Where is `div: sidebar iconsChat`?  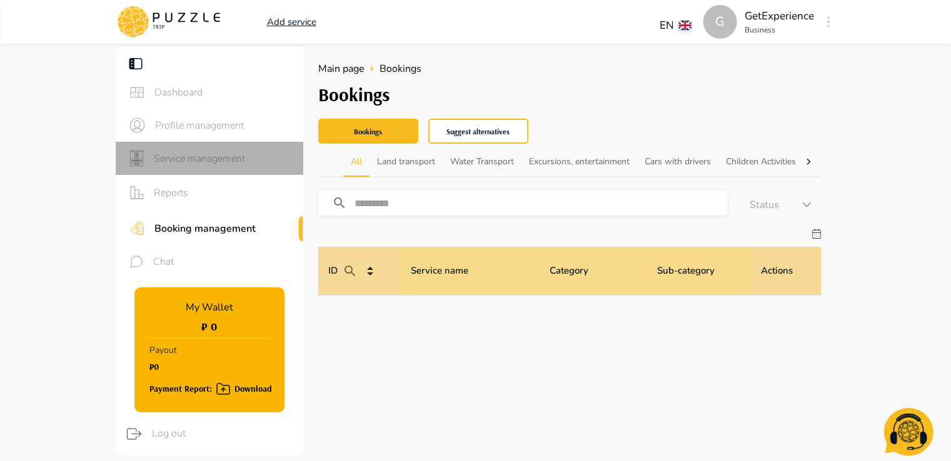
div: sidebar iconsChat is located at coordinates (209, 262).